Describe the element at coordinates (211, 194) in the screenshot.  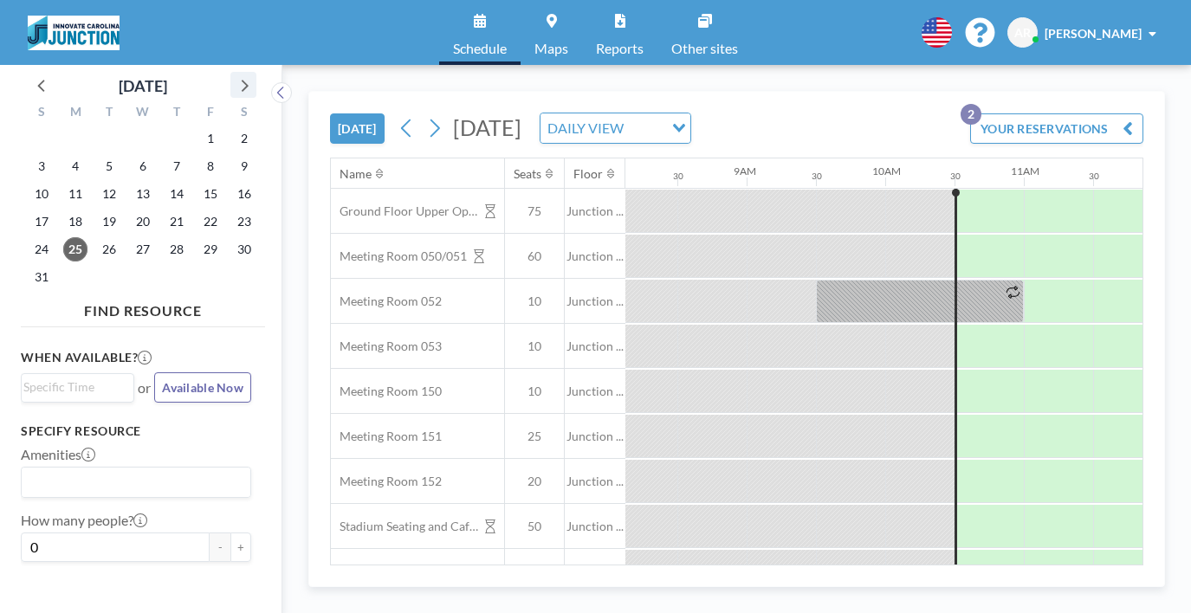
I see `span: Friday, August 15, 2025` at that location.